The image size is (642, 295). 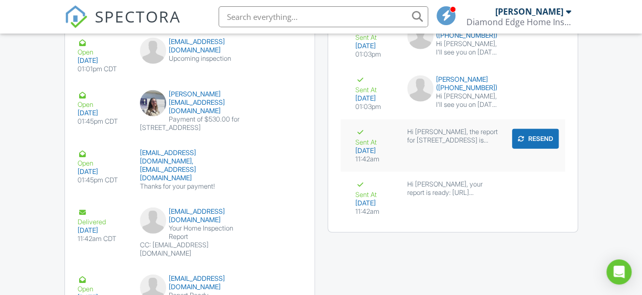 I want to click on div: Thanks for your payment!, so click(x=190, y=187).